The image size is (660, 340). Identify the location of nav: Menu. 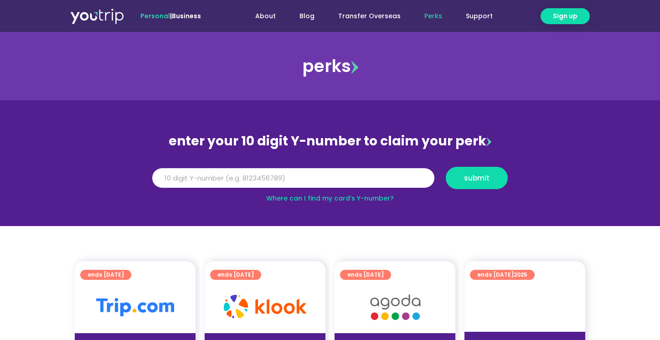
(365, 16).